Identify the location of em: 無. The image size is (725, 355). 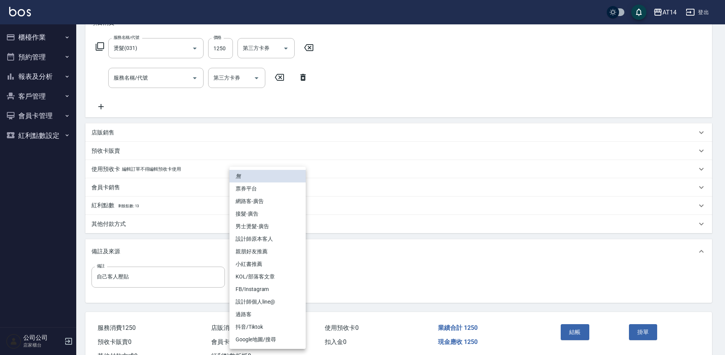
(238, 176).